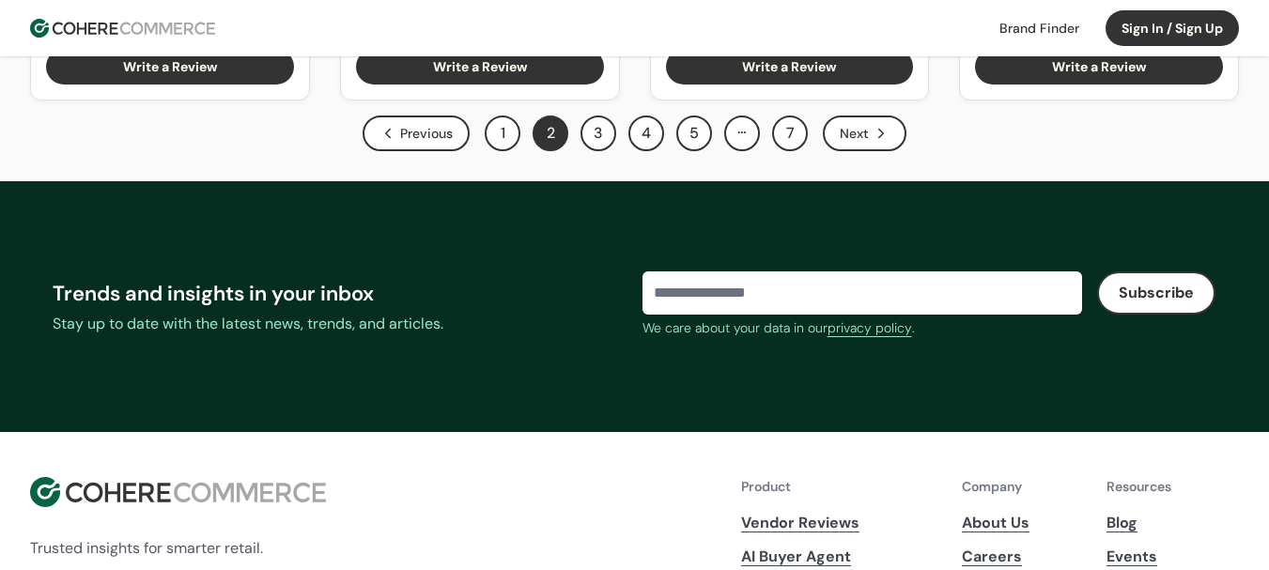 This screenshot has width=1269, height=570. Describe the element at coordinates (694, 133) in the screenshot. I see `button: Page 5` at that location.